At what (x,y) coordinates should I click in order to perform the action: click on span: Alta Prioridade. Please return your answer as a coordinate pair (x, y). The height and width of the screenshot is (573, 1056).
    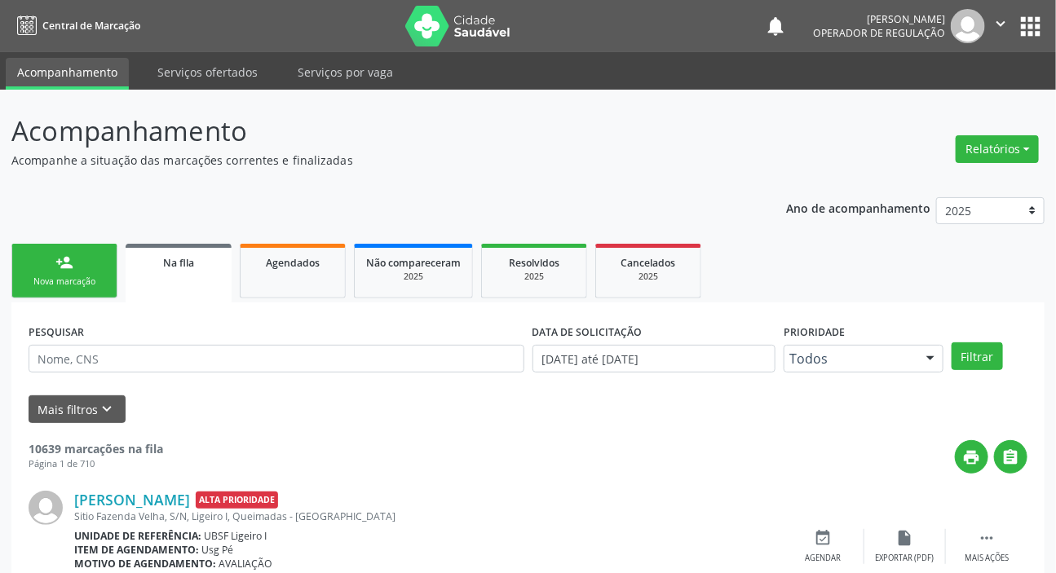
    Looking at the image, I should click on (236, 500).